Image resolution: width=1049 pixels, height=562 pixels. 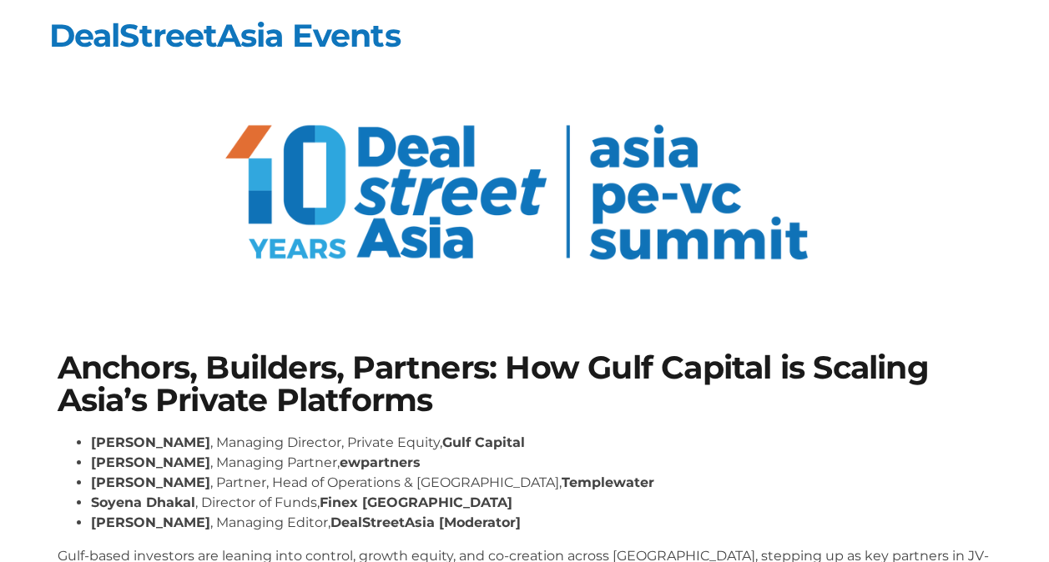 What do you see at coordinates (541, 503) in the screenshot?
I see `li: , Director of Funds,` at bounding box center [541, 503].